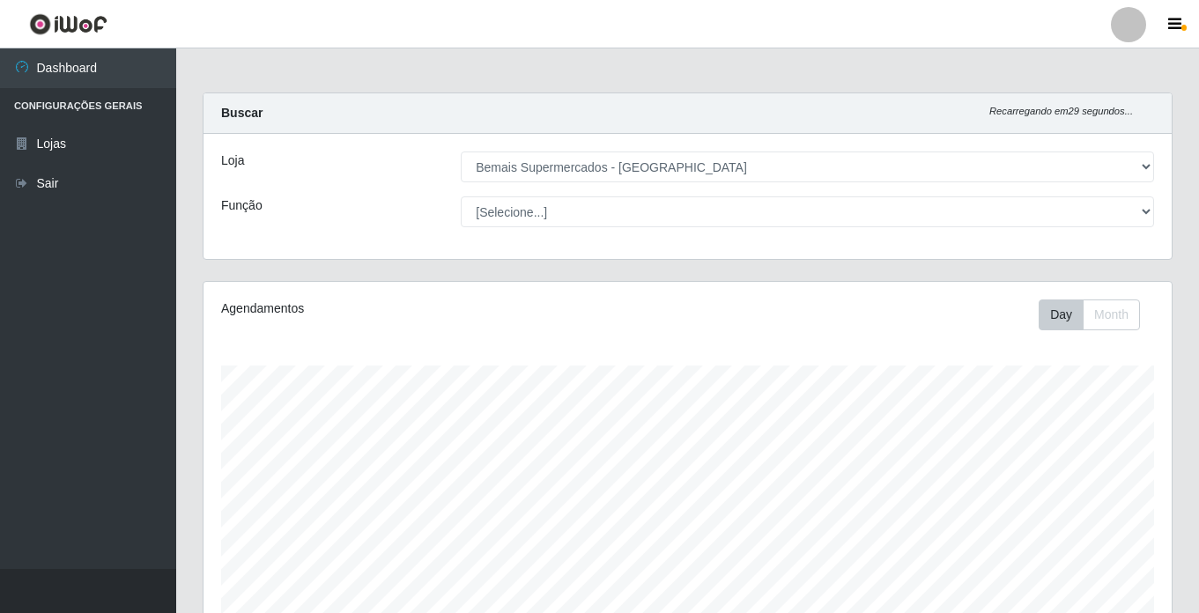 This screenshot has height=613, width=1199. I want to click on button: Day, so click(1060, 314).